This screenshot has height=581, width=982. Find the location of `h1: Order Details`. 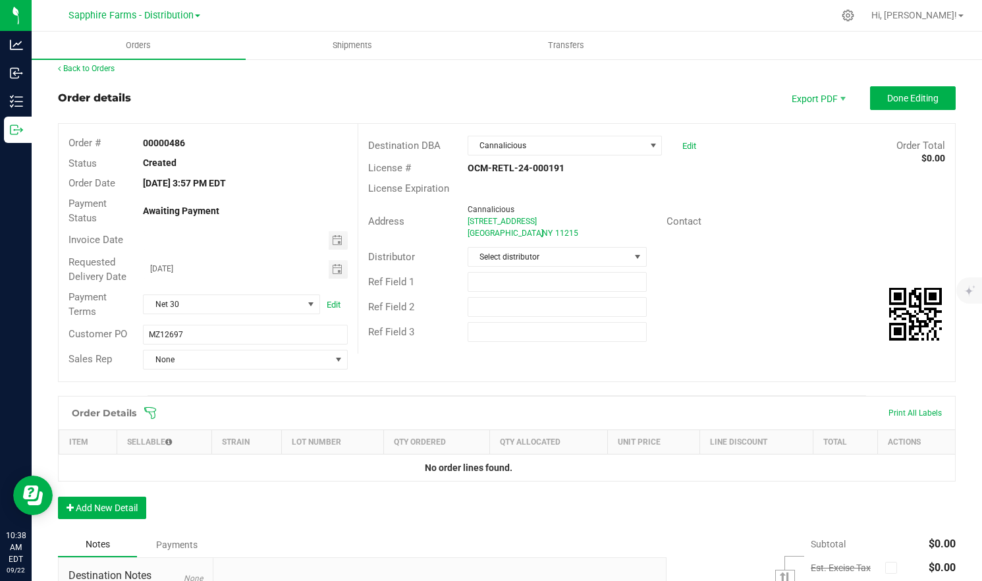

h1: Order Details is located at coordinates (104, 413).